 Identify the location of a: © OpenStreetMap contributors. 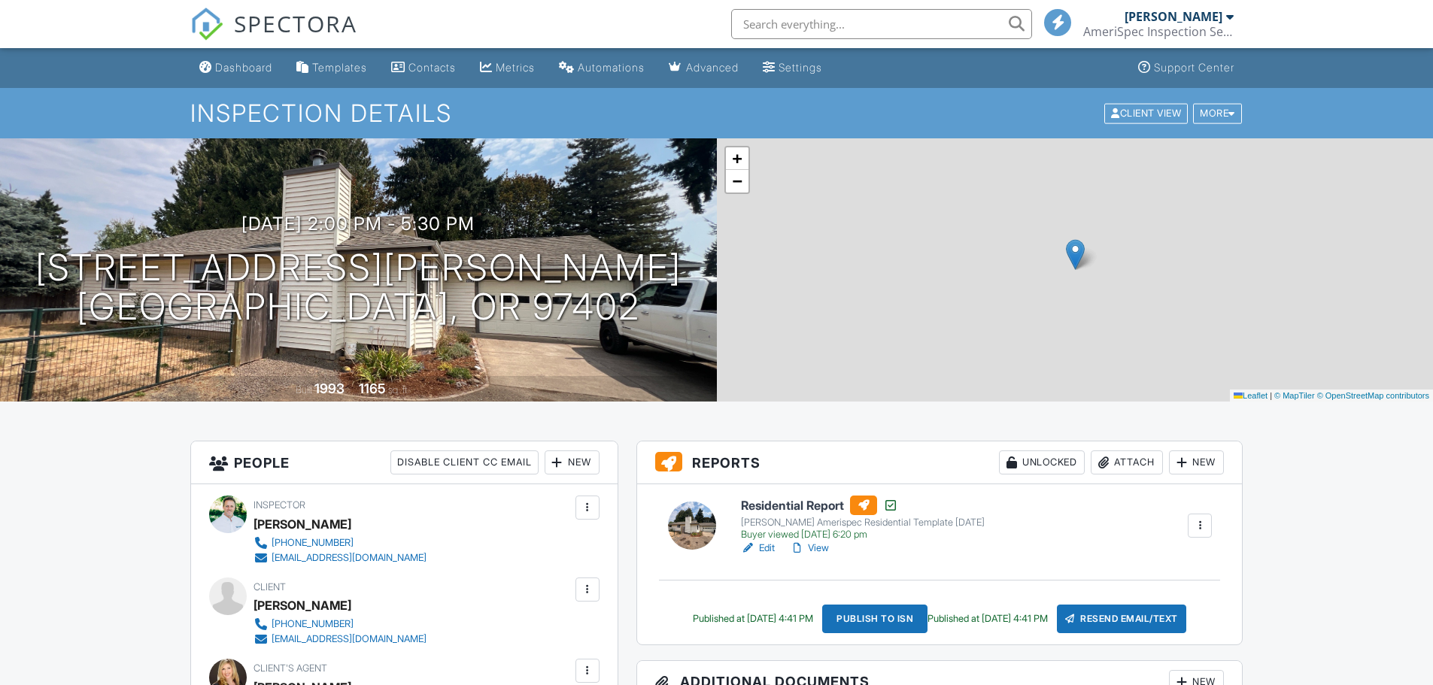
(1373, 396).